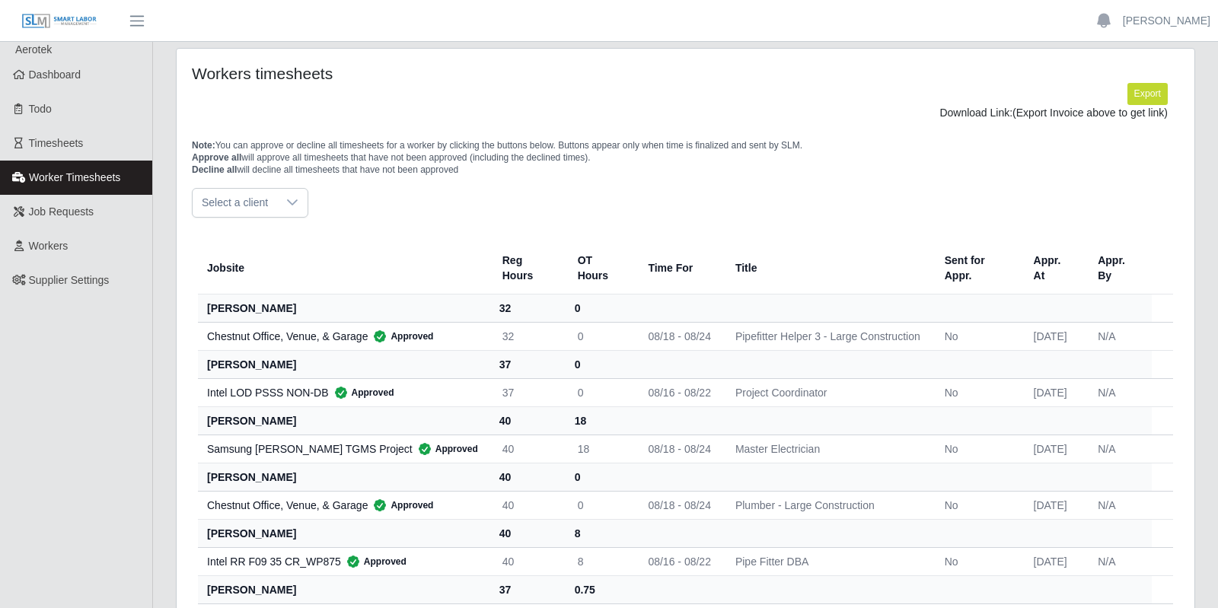 The height and width of the screenshot is (608, 1218). What do you see at coordinates (528, 336) in the screenshot?
I see `td: 32` at bounding box center [528, 336].